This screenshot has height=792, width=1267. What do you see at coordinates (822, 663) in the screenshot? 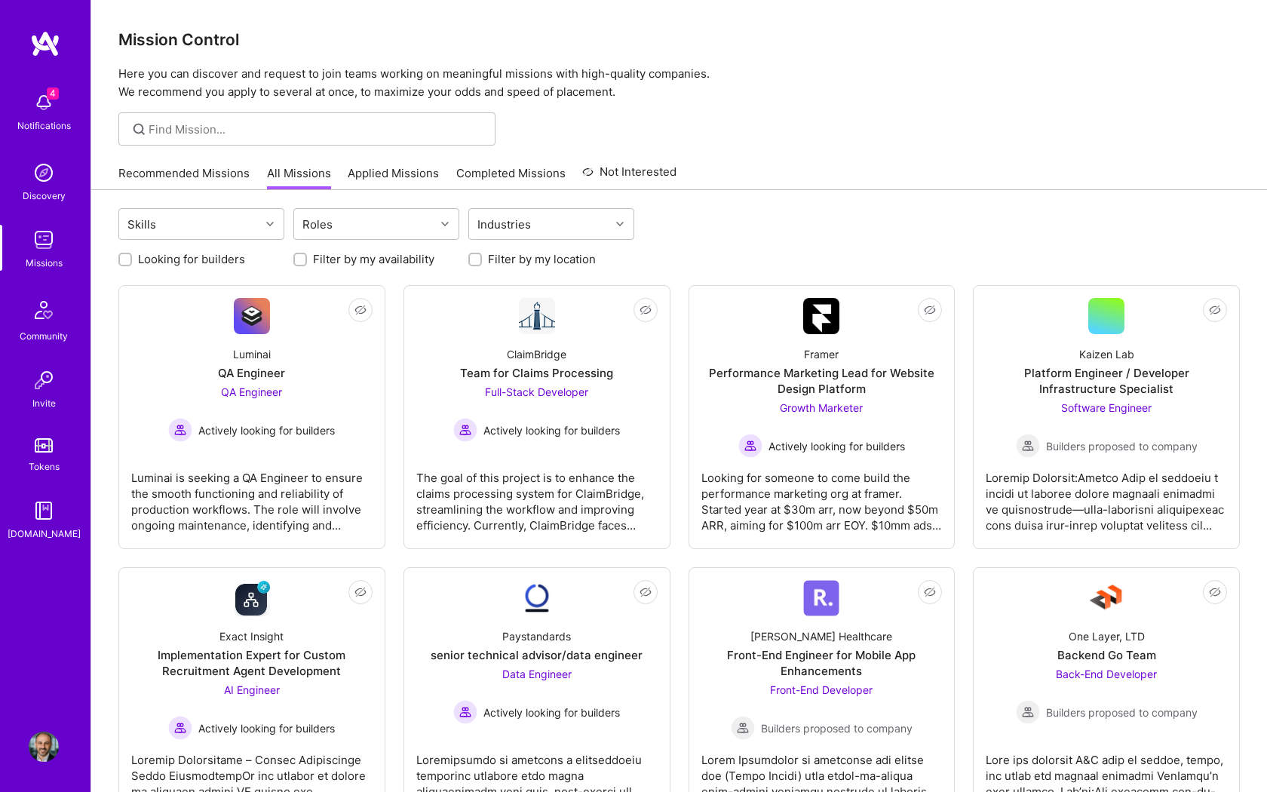
I see `div: Front-End Engineer for Mobile App Enhancements` at bounding box center [822, 663].